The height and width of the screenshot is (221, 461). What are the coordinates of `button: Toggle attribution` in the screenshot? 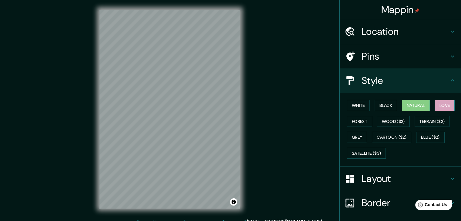 It's located at (234, 202).